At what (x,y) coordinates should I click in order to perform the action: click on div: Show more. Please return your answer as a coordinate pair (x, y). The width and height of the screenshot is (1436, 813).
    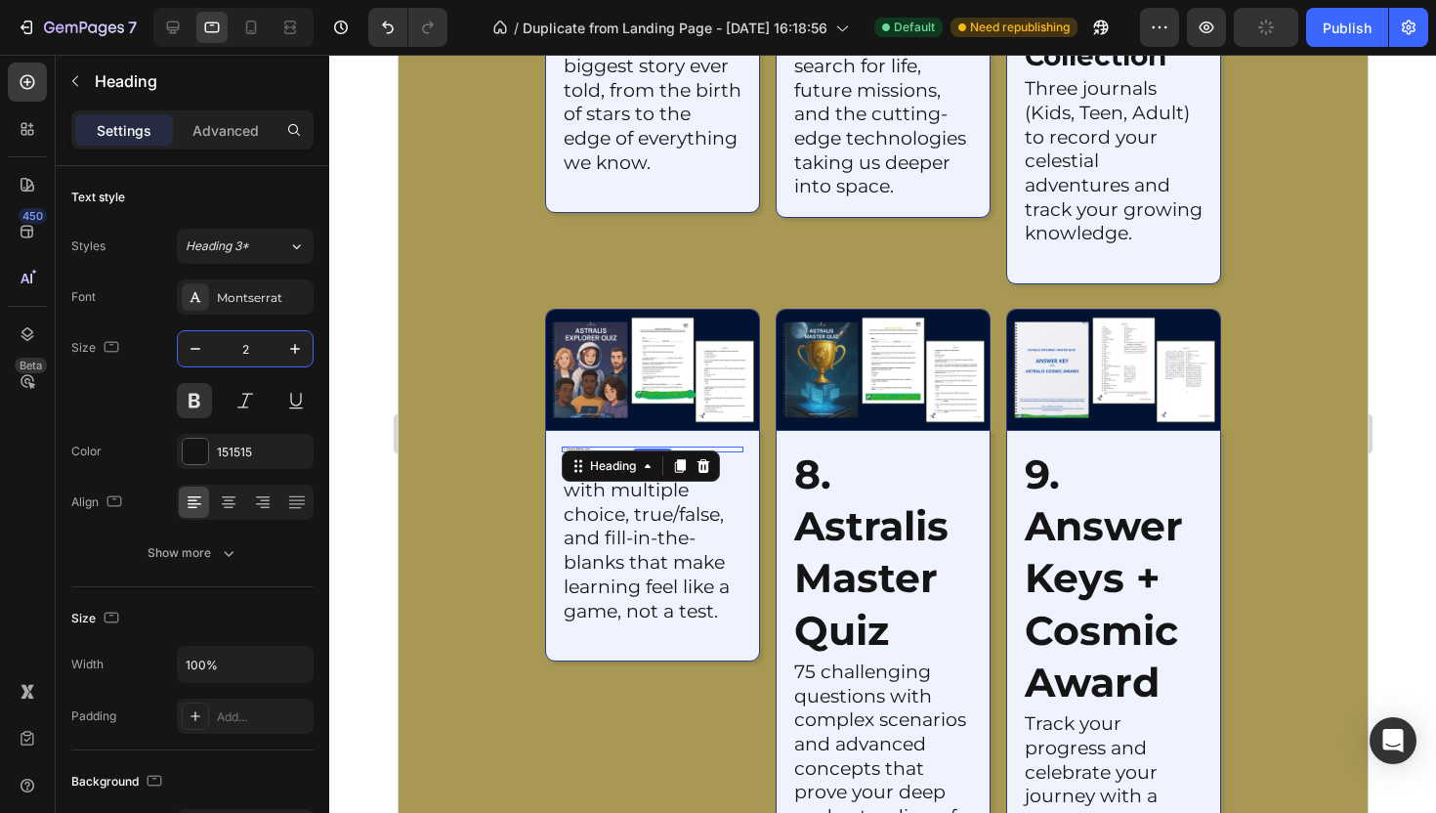
    Looking at the image, I should click on (192, 553).